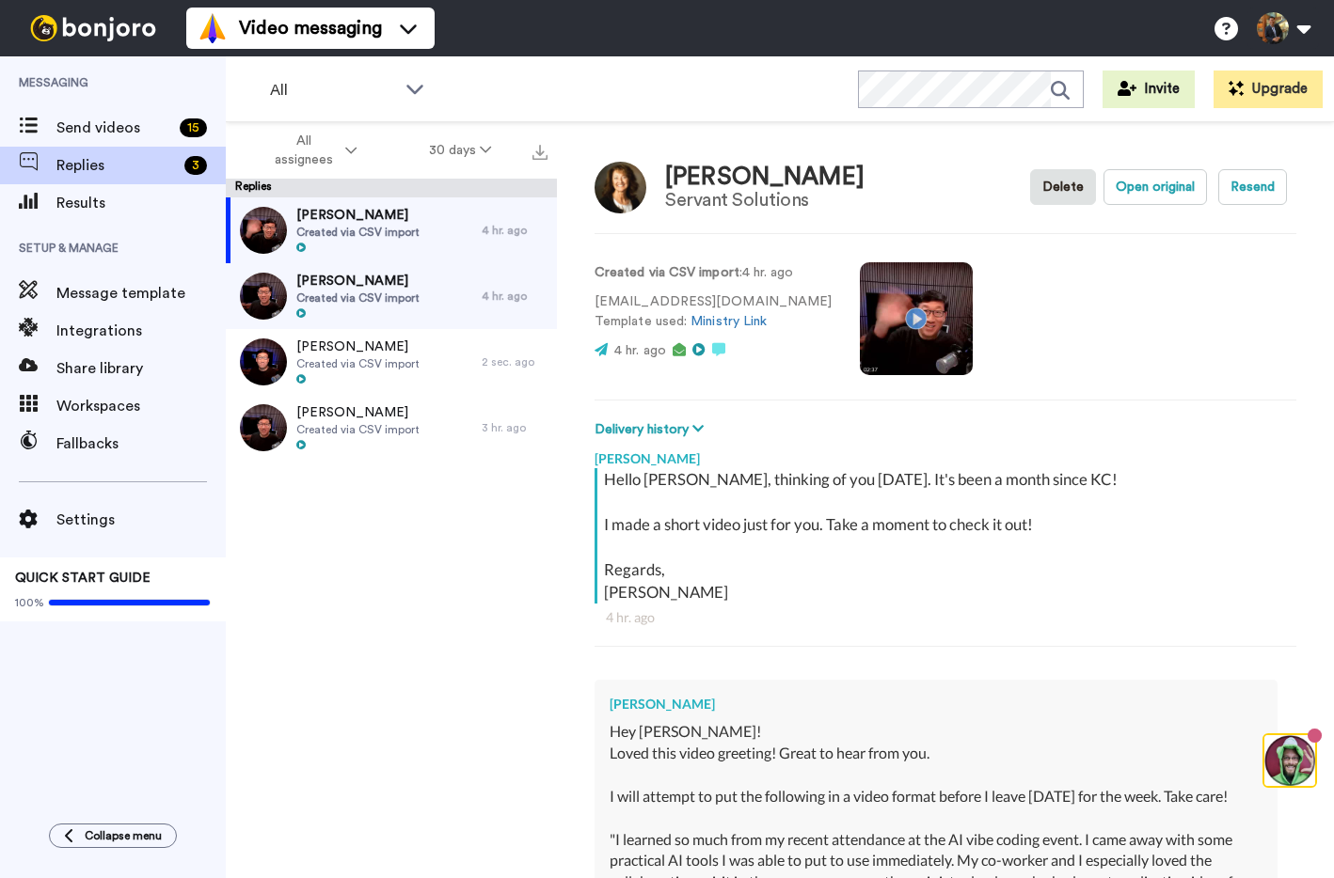  Describe the element at coordinates (114, 128) in the screenshot. I see `span: Send videos` at that location.